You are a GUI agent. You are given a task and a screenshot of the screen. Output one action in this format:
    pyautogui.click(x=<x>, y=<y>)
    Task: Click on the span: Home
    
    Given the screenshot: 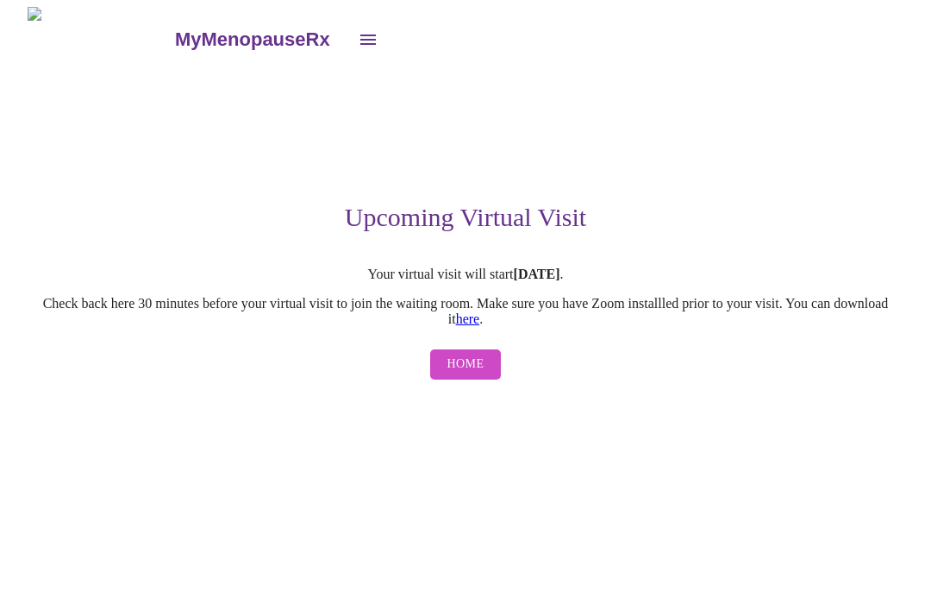 What is the action you would take?
    pyautogui.click(x=466, y=364)
    